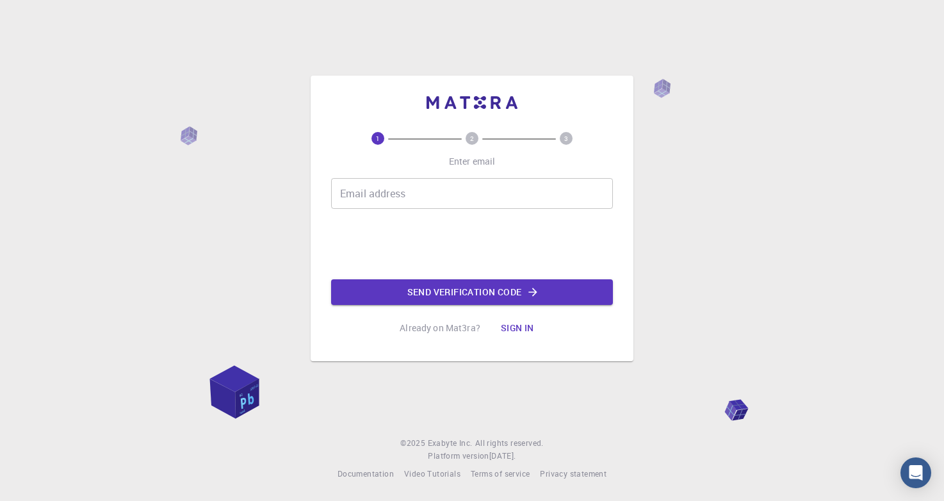 This screenshot has width=944, height=501. I want to click on a: Video Tutorials, so click(432, 474).